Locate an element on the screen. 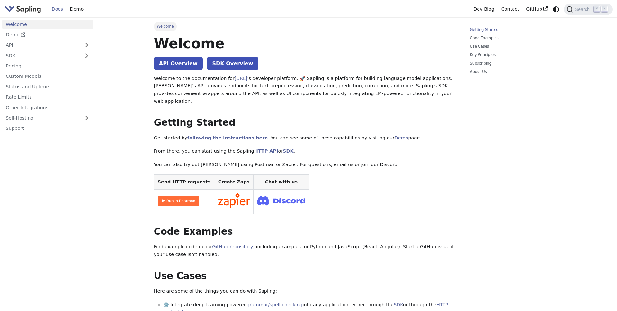 The image size is (617, 311). a: Contact is located at coordinates (510, 9).